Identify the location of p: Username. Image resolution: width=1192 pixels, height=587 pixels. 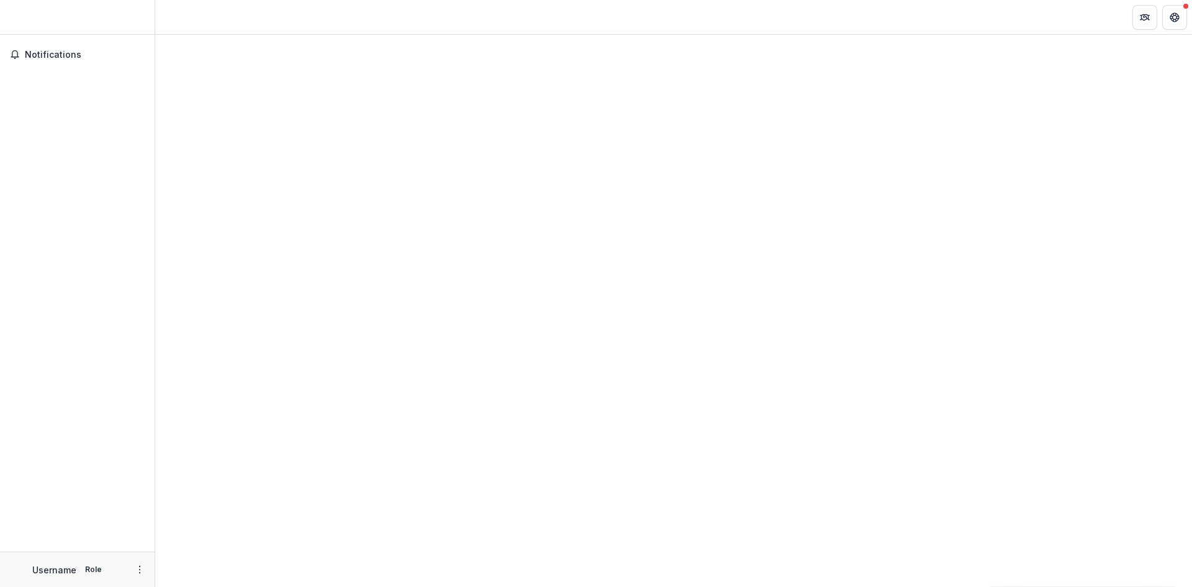
(54, 569).